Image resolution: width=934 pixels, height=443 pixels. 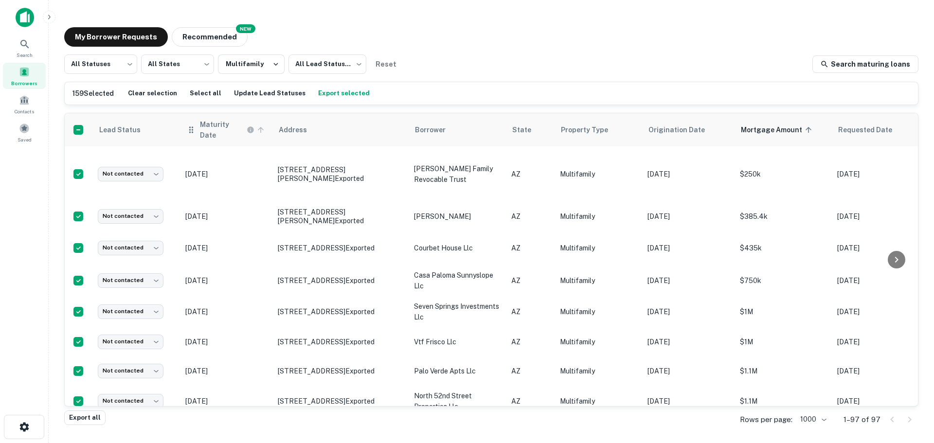 I want to click on span: Property Type, so click(x=590, y=130).